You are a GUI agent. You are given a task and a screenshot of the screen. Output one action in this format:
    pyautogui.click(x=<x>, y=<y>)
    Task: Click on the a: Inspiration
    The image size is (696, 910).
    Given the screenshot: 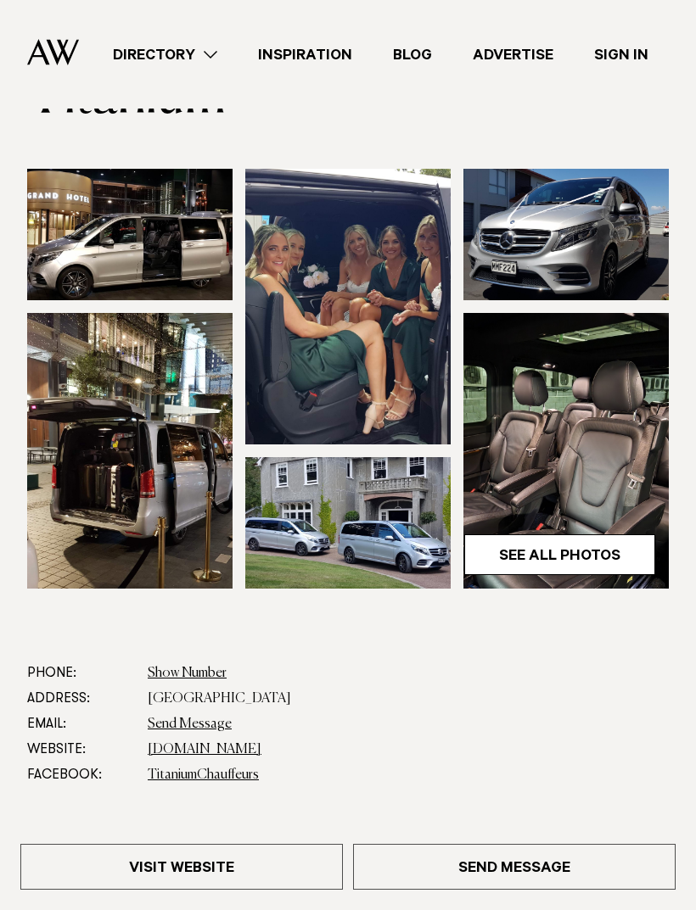 What is the action you would take?
    pyautogui.click(x=305, y=54)
    